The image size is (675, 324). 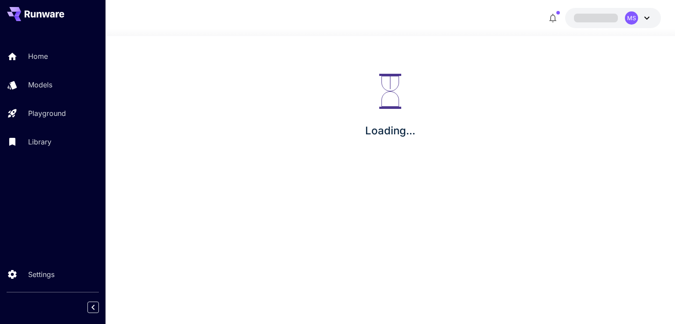 I want to click on button: MS, so click(x=613, y=18).